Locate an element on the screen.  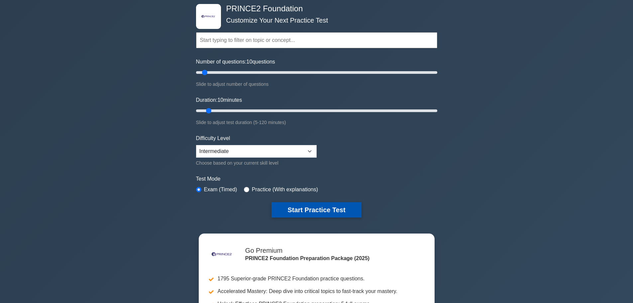
label: Duration: minutes is located at coordinates (219, 100).